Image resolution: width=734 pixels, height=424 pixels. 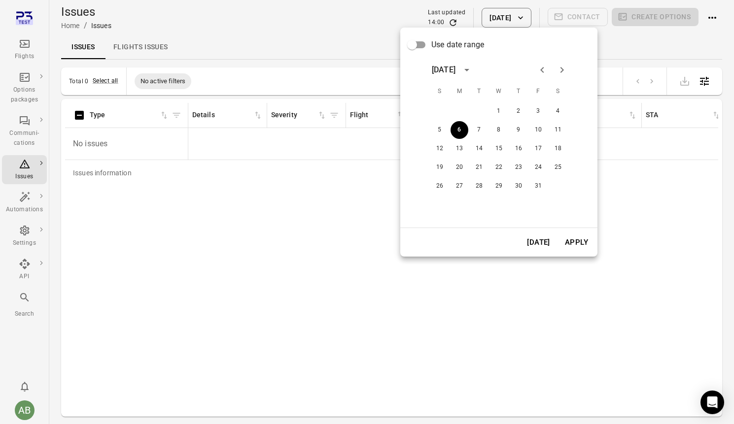 I want to click on button: 14, so click(x=479, y=149).